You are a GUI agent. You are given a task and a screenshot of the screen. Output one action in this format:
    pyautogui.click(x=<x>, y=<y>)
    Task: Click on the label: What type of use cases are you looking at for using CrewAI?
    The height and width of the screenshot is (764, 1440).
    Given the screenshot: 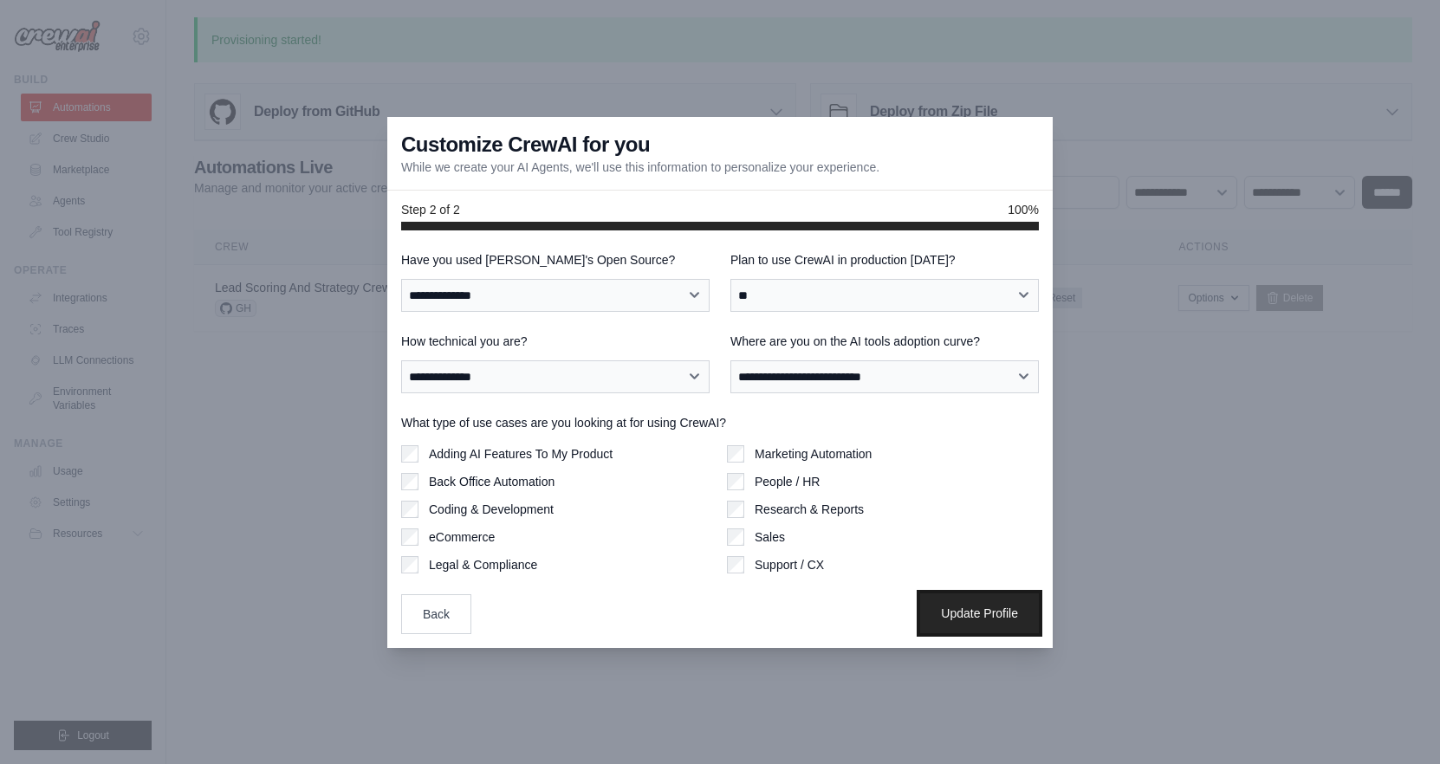 What is the action you would take?
    pyautogui.click(x=720, y=423)
    